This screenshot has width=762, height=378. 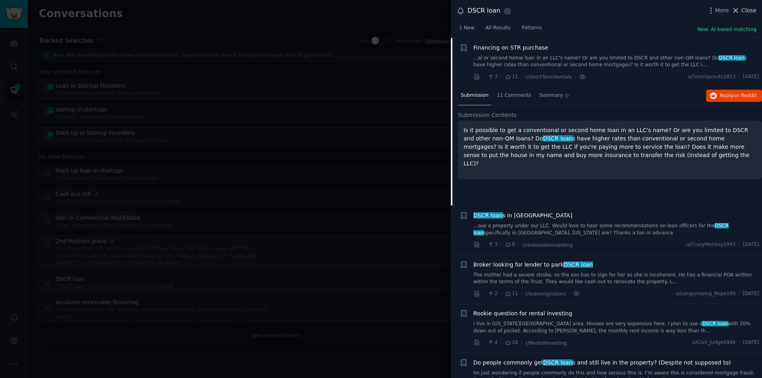 I want to click on button: New: AI-based matching, so click(x=726, y=30).